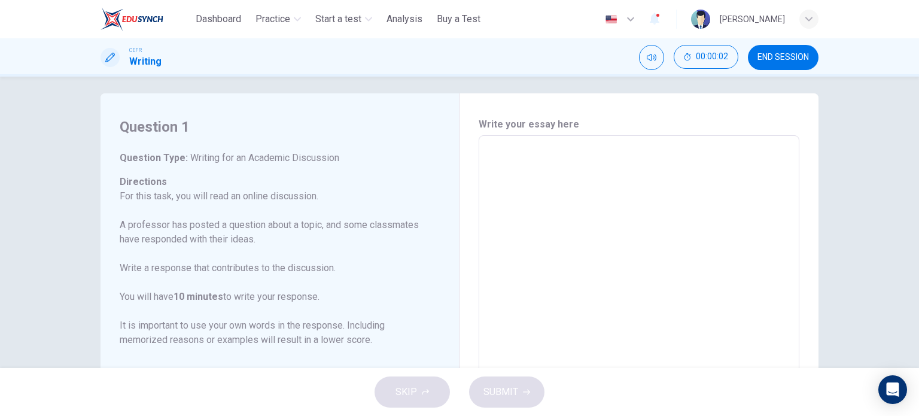  What do you see at coordinates (145, 19) in the screenshot?
I see `a: ELTC logo` at bounding box center [145, 19].